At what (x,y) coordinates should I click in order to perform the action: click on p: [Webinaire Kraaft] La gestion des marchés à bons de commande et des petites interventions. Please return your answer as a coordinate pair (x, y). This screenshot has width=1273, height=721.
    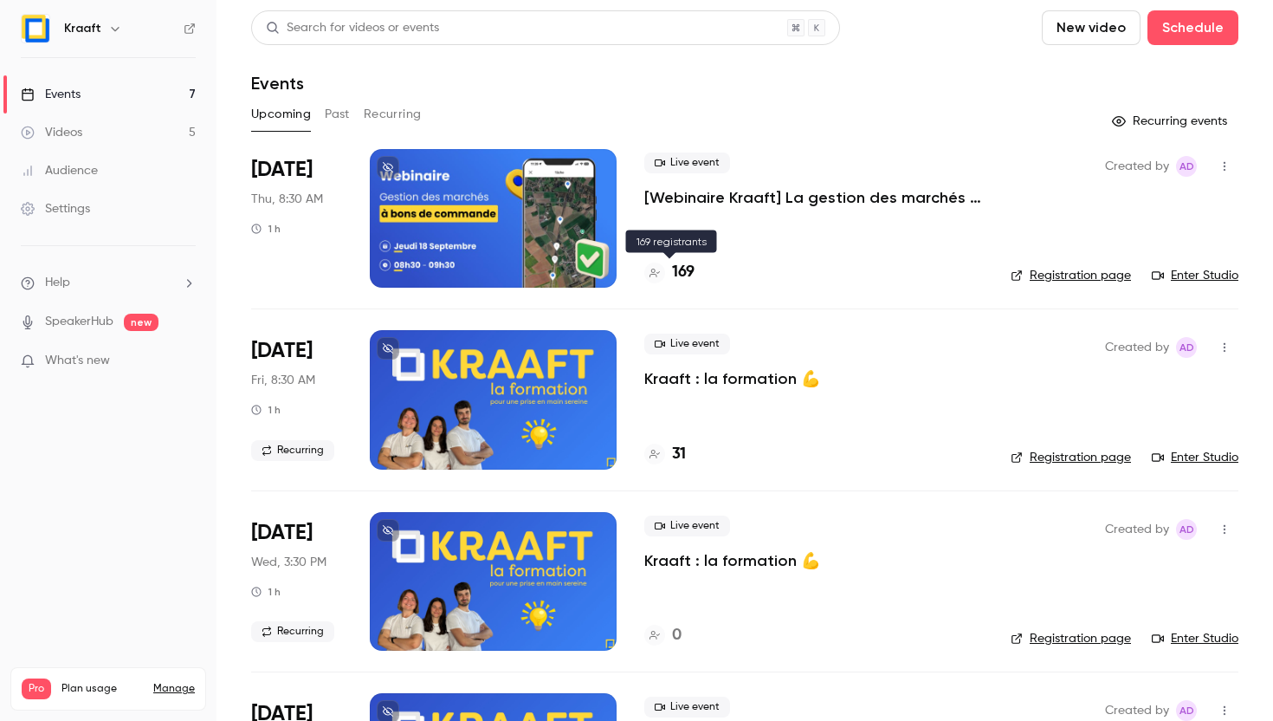
    Looking at the image, I should click on (813, 197).